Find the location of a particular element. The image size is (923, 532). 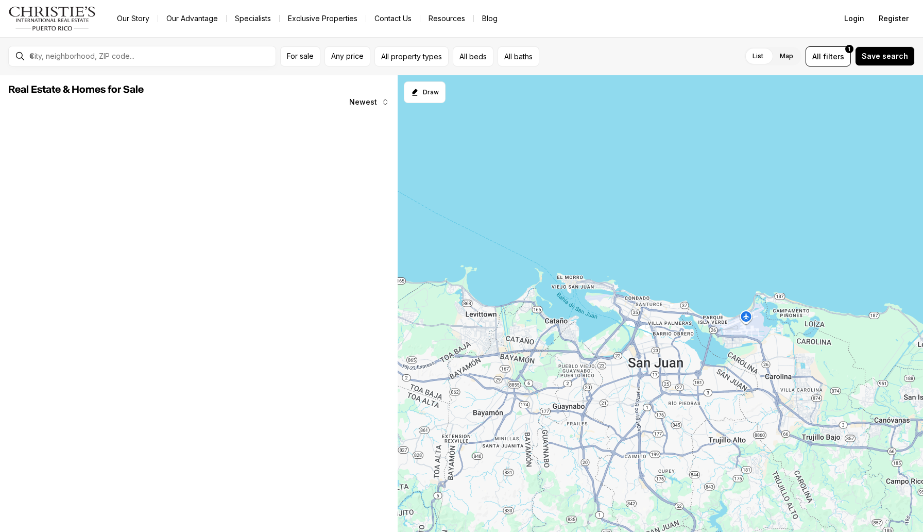

button: Contact Us is located at coordinates (393, 19).